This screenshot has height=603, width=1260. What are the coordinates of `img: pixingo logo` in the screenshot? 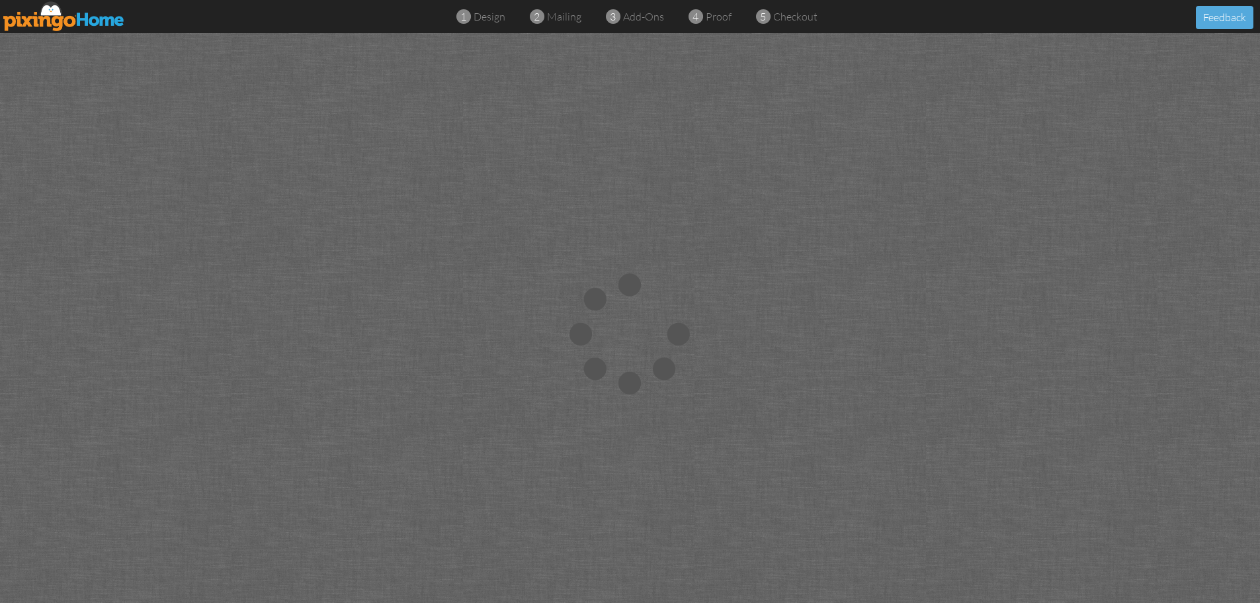 It's located at (64, 16).